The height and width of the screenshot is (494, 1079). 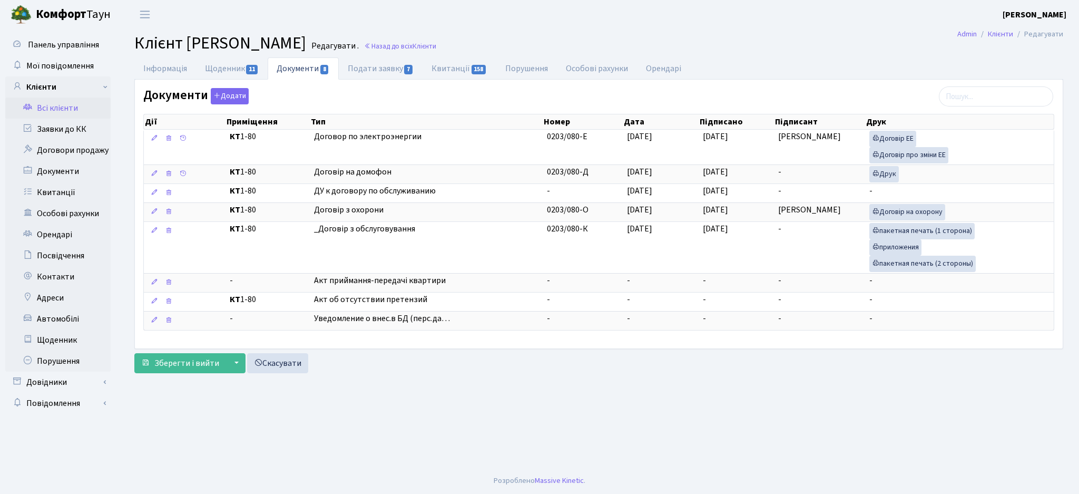 What do you see at coordinates (73, 15) in the screenshot?
I see `span: Таун` at bounding box center [73, 15].